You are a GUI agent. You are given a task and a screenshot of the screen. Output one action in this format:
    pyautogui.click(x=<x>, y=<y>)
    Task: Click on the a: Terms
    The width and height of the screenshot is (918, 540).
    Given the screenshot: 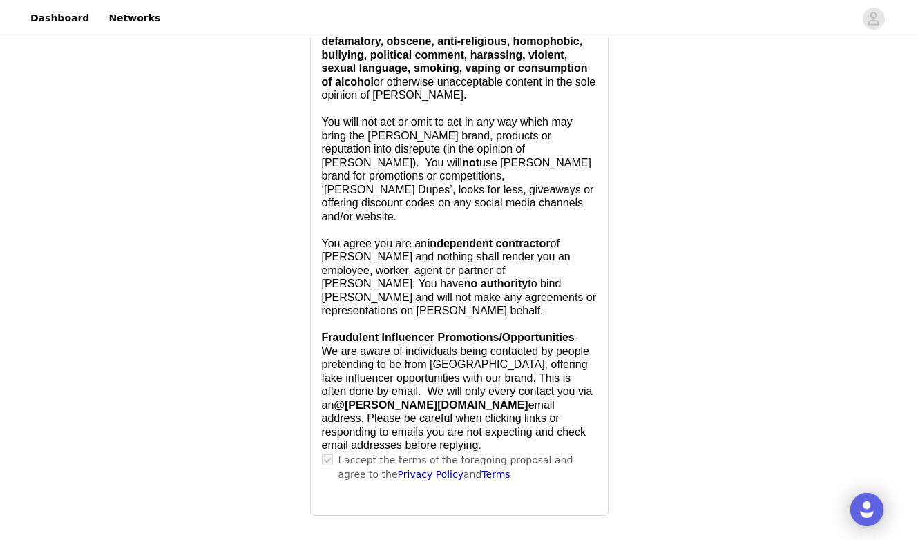 What is the action you would take?
    pyautogui.click(x=495, y=475)
    